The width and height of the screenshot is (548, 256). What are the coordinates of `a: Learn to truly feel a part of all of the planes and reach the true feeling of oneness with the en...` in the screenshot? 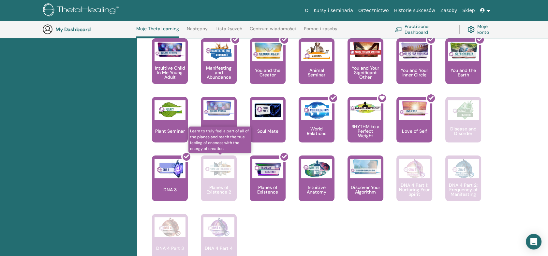 It's located at (219, 185).